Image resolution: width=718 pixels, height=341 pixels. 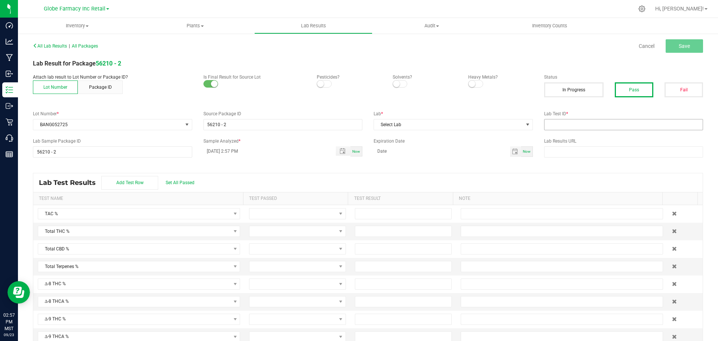 I want to click on span: Toggle popup, so click(x=343, y=151).